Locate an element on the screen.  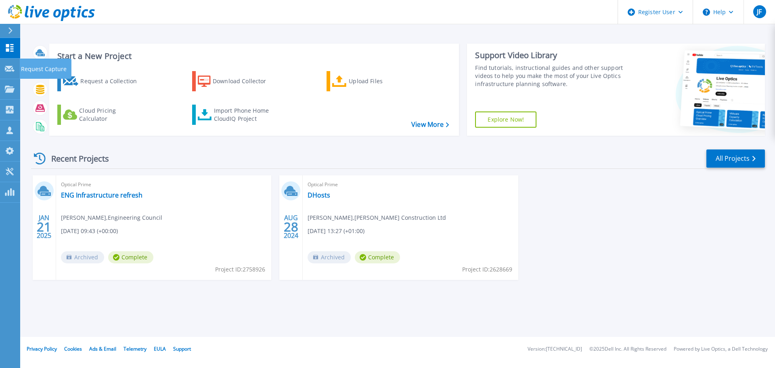
li: © 2025 Dell Inc. All Rights Reserved is located at coordinates (628, 349).